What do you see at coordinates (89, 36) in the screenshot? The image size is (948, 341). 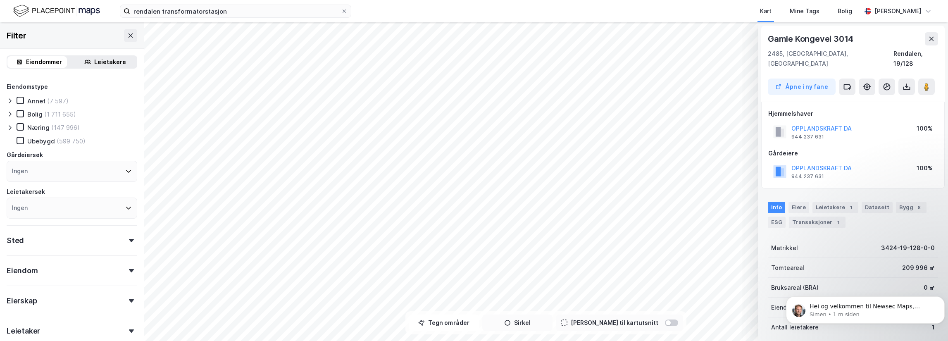 I see `p: Message from Simen, sent 1 m siden` at bounding box center [89, 36].